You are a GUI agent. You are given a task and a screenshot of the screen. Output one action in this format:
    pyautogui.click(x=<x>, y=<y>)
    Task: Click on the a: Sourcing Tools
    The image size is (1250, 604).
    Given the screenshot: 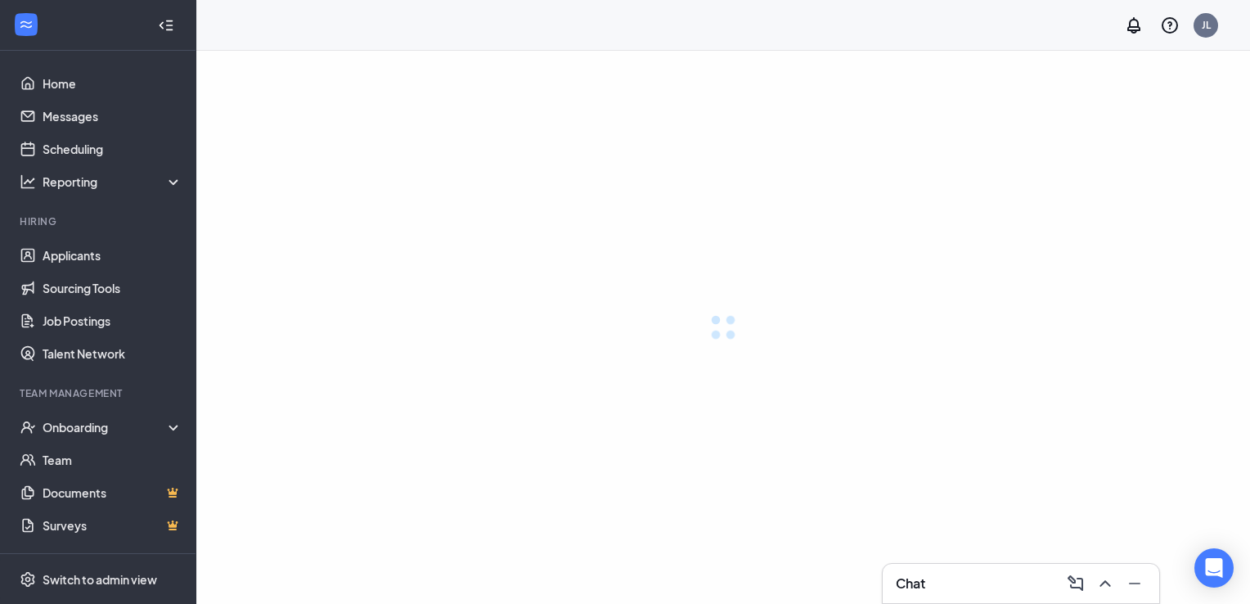 What is the action you would take?
    pyautogui.click(x=112, y=288)
    